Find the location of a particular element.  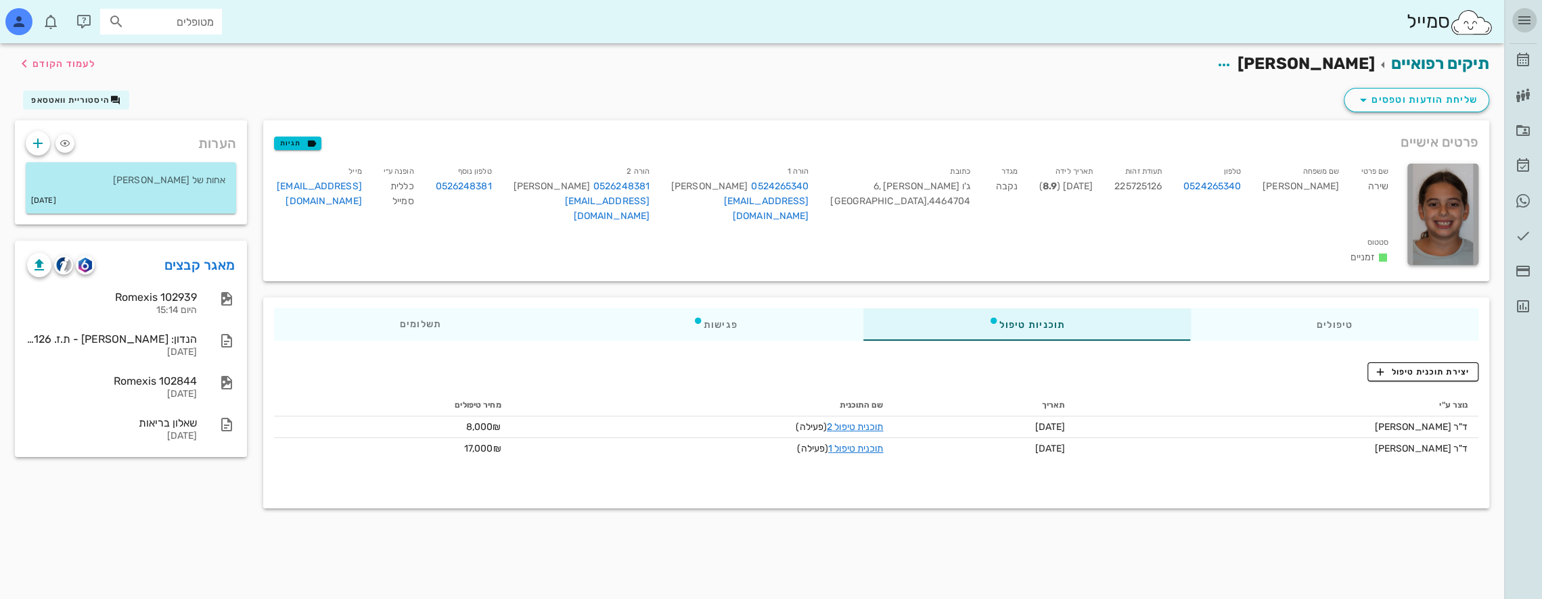

th: נוצר ע"י is located at coordinates (1277, 406).